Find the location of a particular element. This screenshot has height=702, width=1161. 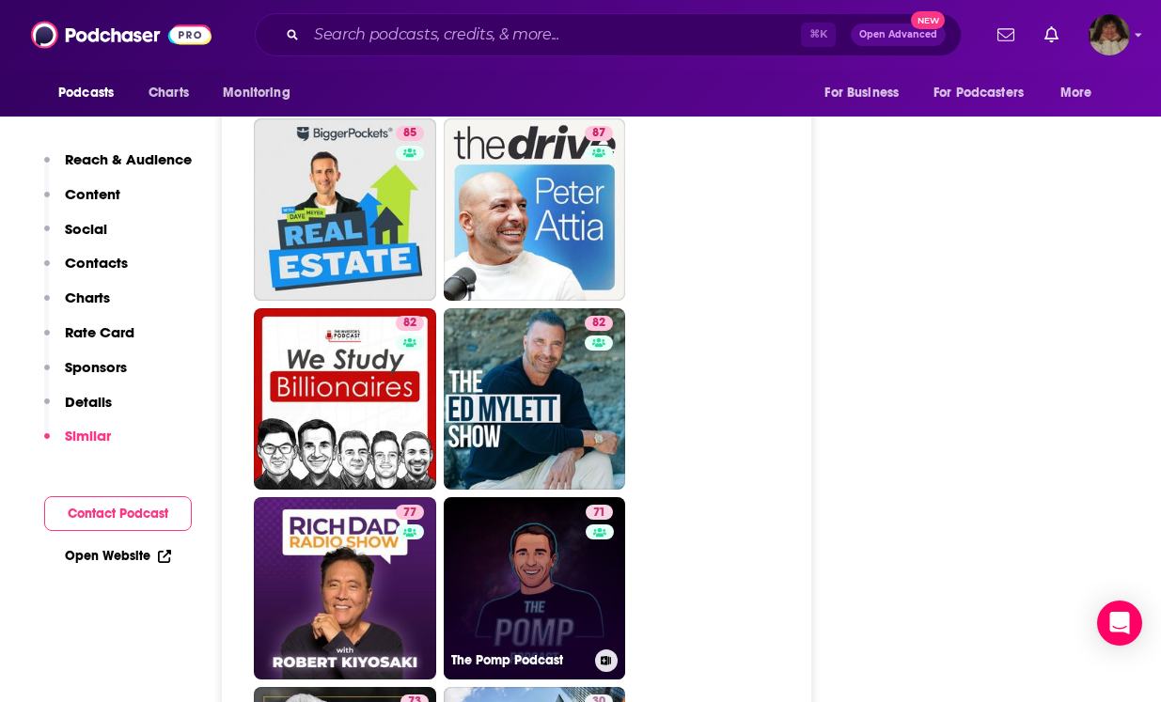

div: Search podcasts, credits, & more... is located at coordinates (608, 35).